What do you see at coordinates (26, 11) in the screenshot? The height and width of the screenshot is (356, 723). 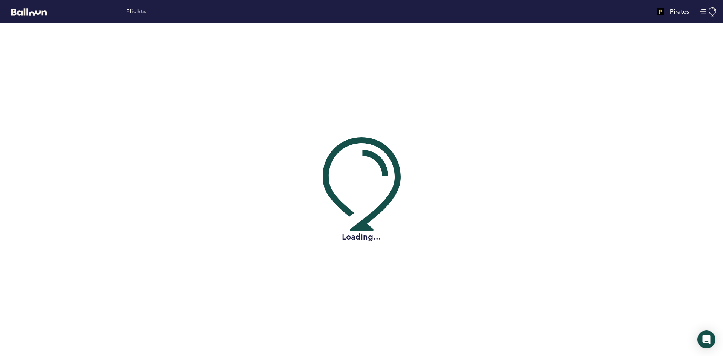 I see `a: Balloon` at bounding box center [26, 11].